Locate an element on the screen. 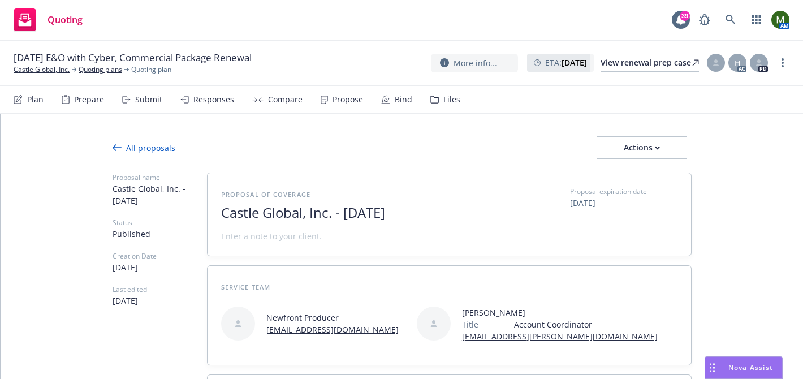  span: Nova Assist is located at coordinates (751, 367).